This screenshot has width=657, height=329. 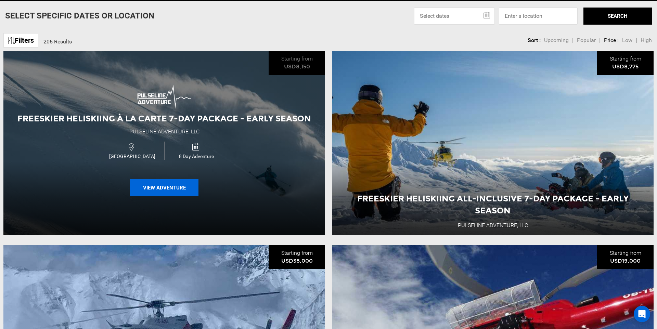 What do you see at coordinates (57, 41) in the screenshot?
I see `span: 205 Results` at bounding box center [57, 41].